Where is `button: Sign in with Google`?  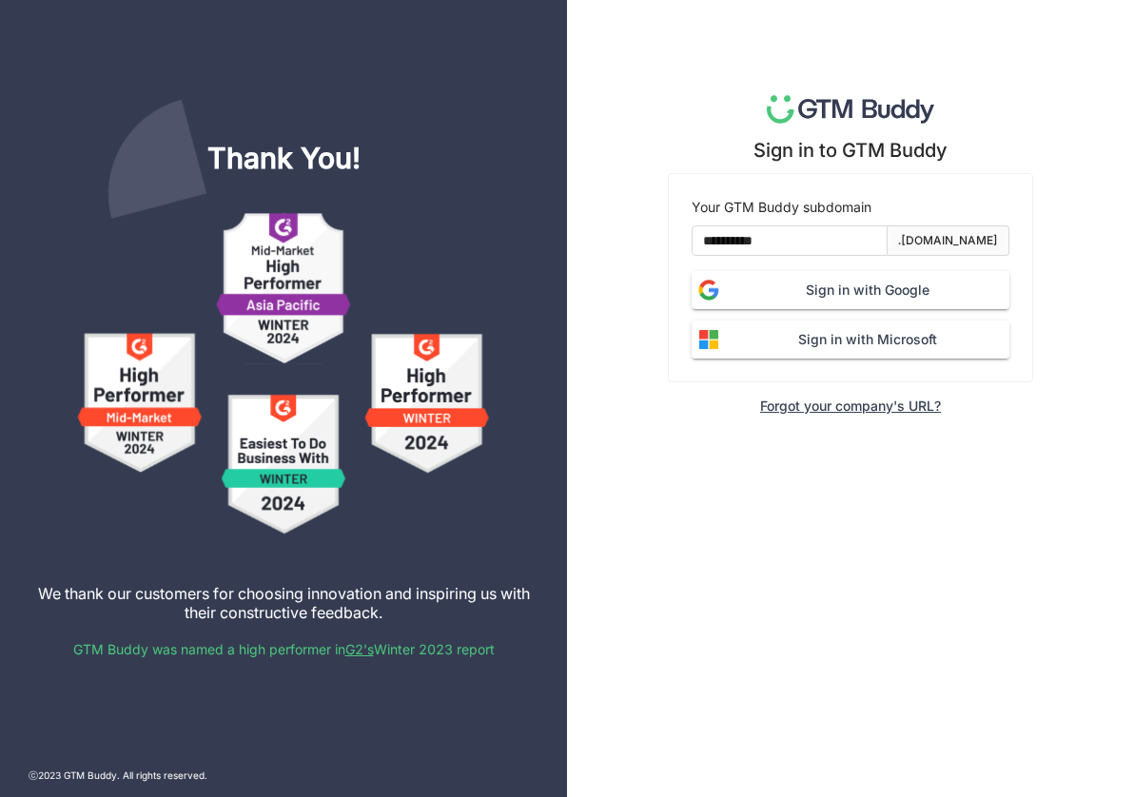 button: Sign in with Google is located at coordinates (851, 290).